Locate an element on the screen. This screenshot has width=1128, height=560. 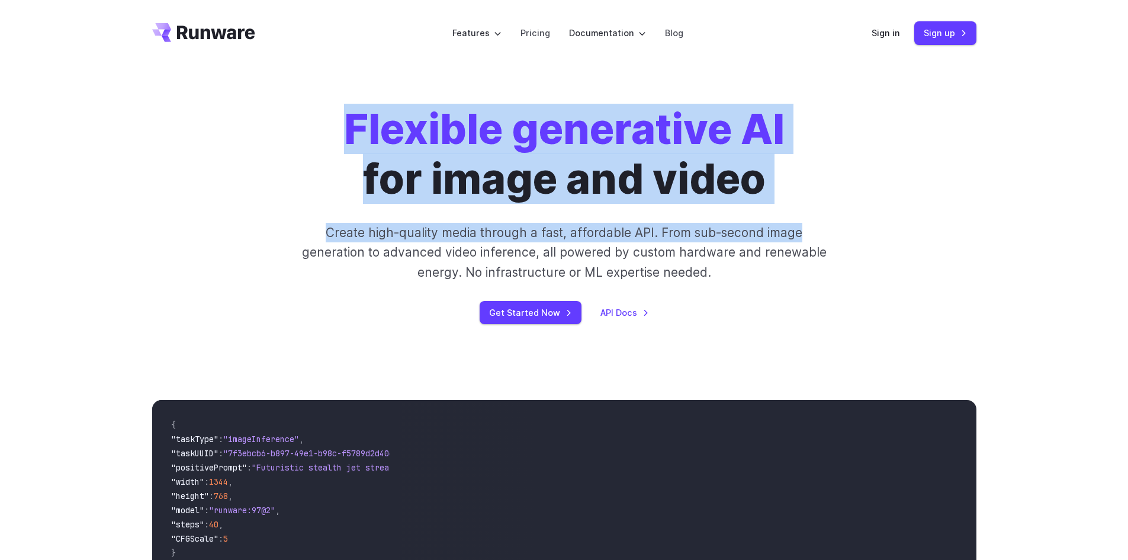
a: Blog is located at coordinates (674, 33).